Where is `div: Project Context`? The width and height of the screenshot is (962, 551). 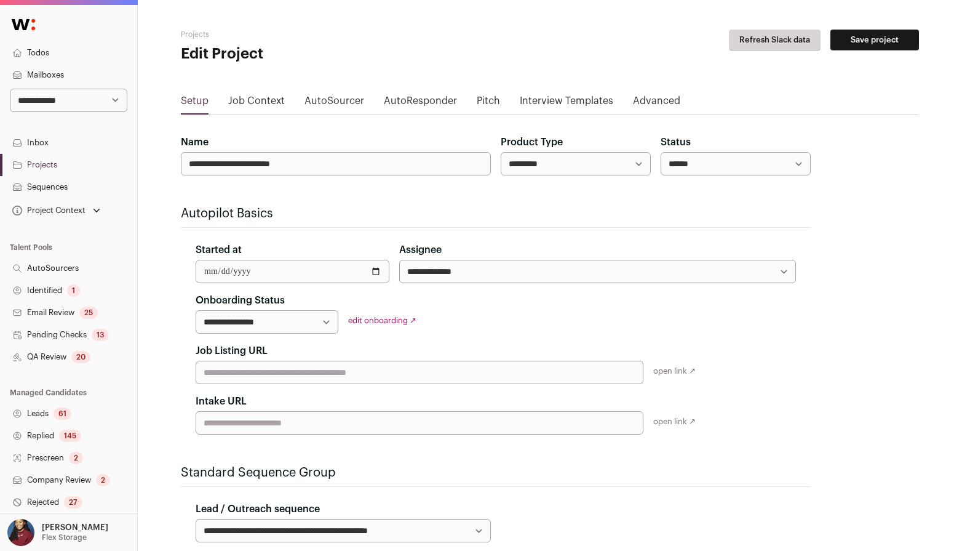
div: Project Context is located at coordinates (47, 210).